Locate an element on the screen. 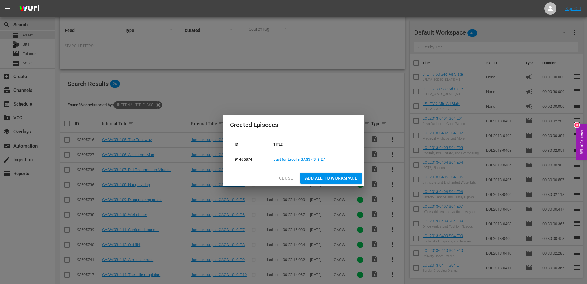 The image size is (587, 284). span: menu is located at coordinates (7, 9).